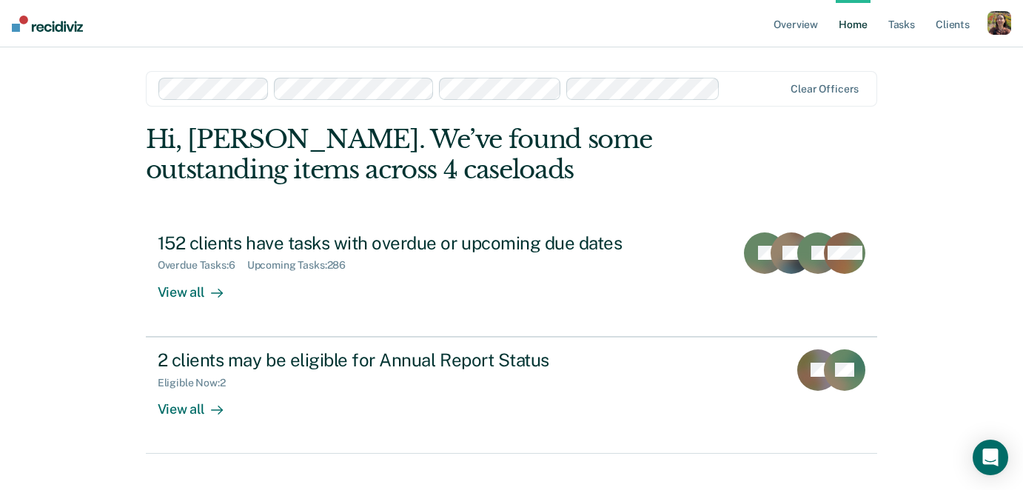 This screenshot has width=1023, height=490. I want to click on img: Recidiviz, so click(47, 24).